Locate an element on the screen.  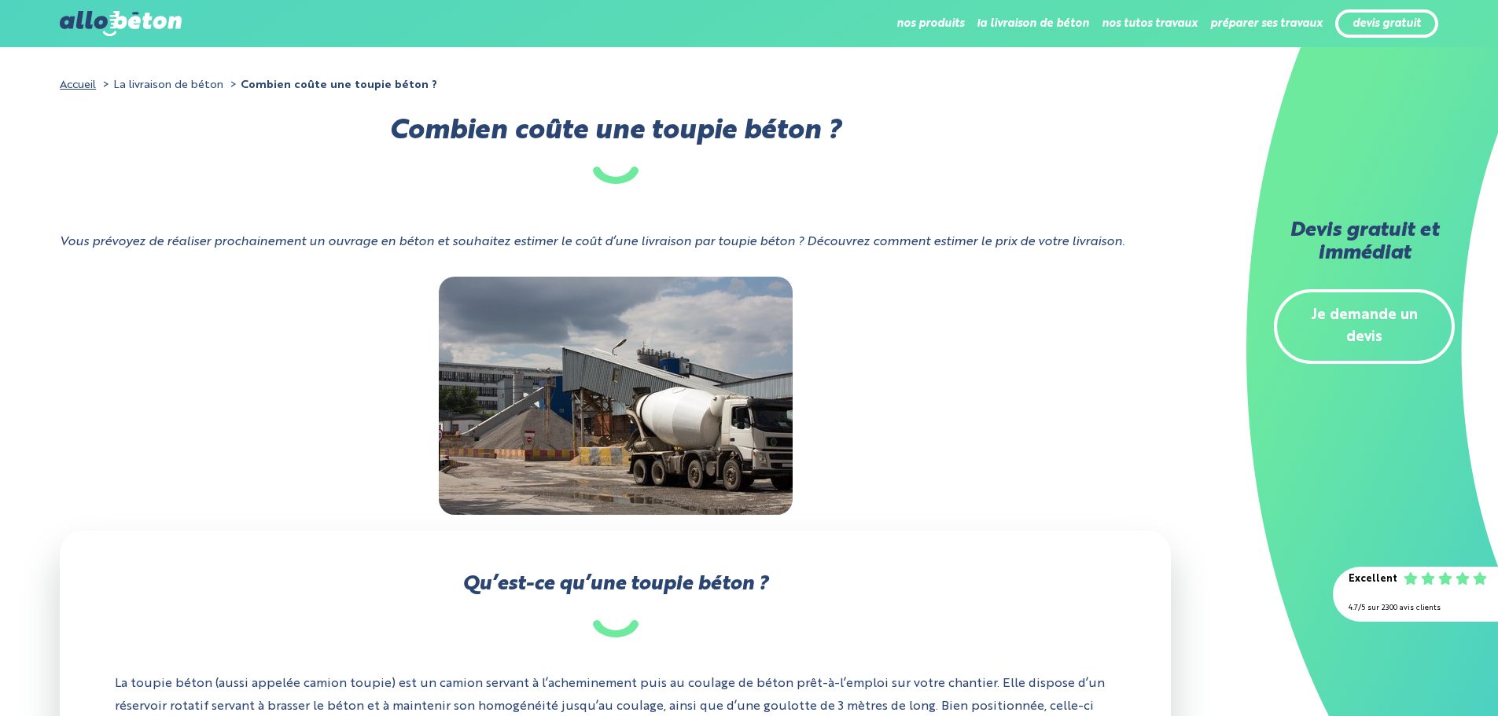
h3: Qu’est-ce qu’une toupie béton ? is located at coordinates (615, 606).